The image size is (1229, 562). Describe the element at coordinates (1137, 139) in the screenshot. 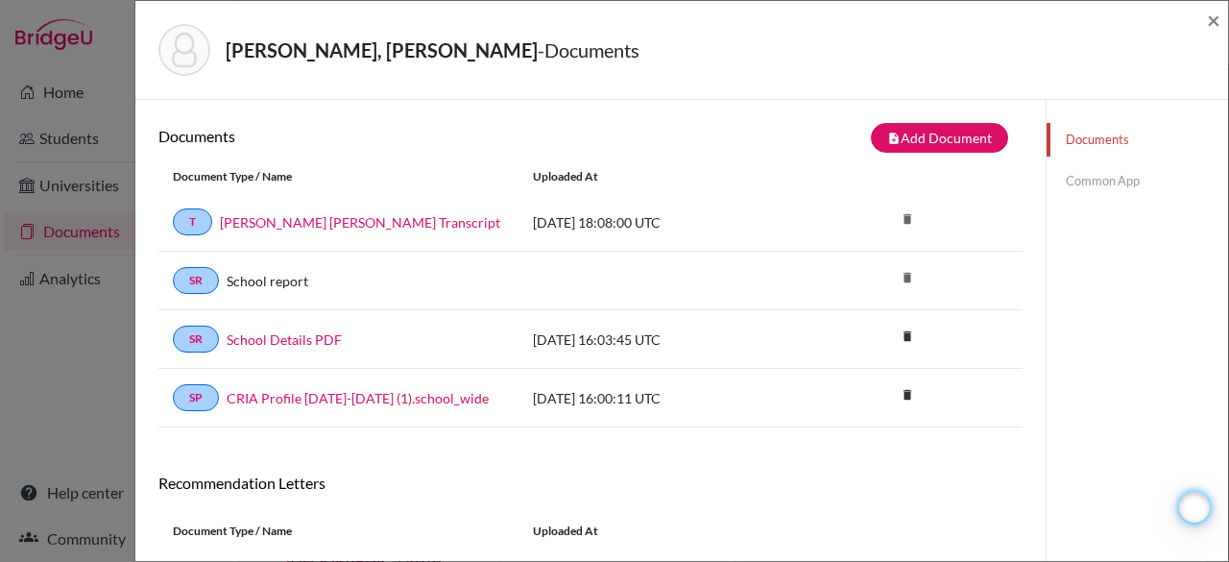

I see `a: Documents` at that location.